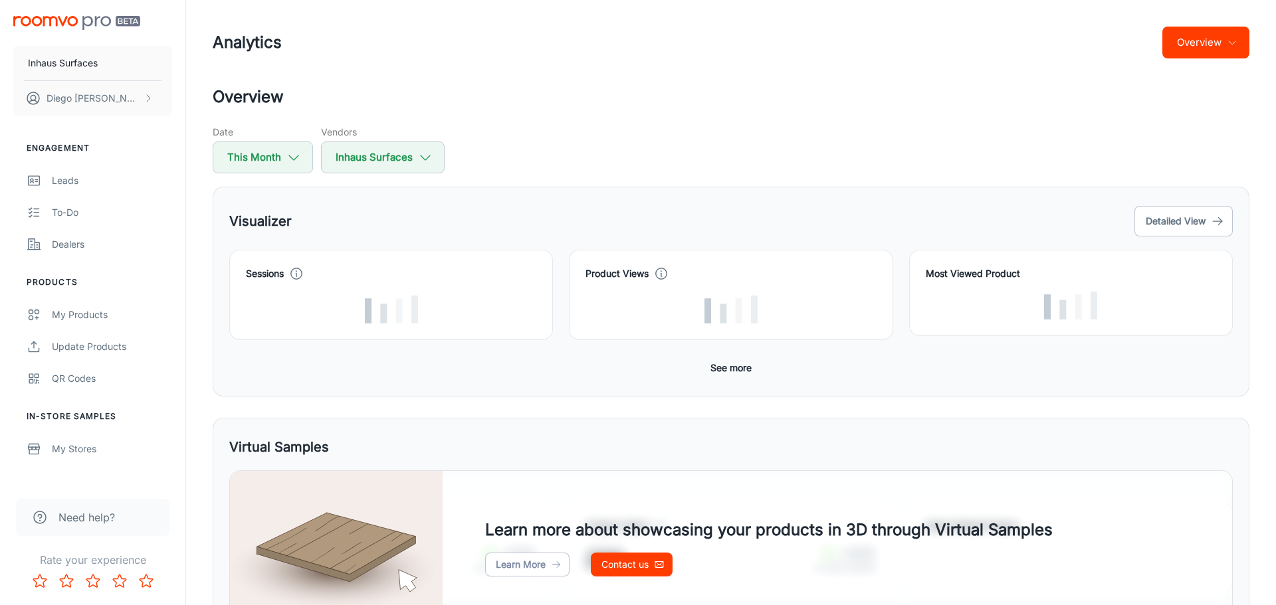 This screenshot has width=1276, height=605. I want to click on h5: Date, so click(263, 132).